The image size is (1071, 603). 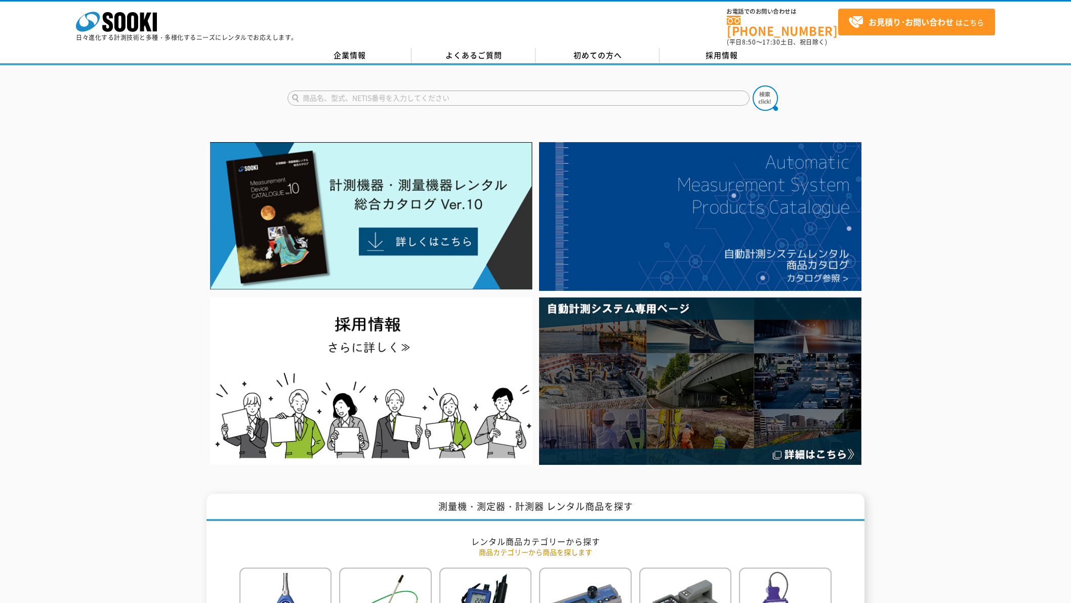 What do you see at coordinates (749, 42) in the screenshot?
I see `span: 8:50` at bounding box center [749, 42].